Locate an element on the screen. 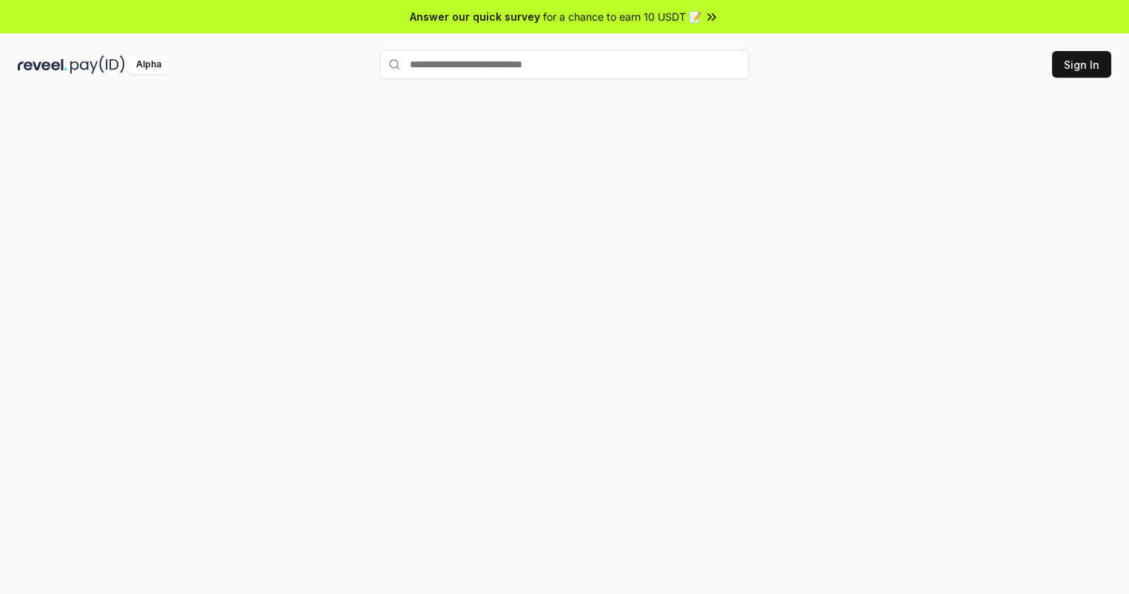  img: pay_id is located at coordinates (98, 64).